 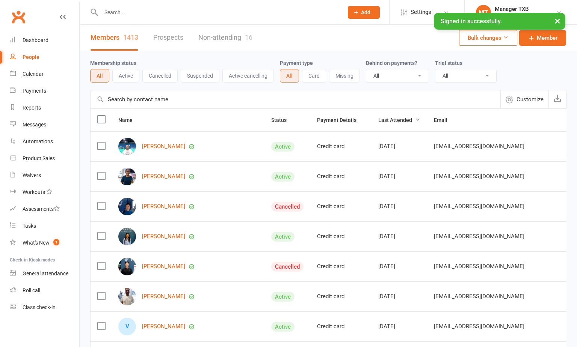 What do you see at coordinates (56, 242) in the screenshot?
I see `span: 1` at bounding box center [56, 242].